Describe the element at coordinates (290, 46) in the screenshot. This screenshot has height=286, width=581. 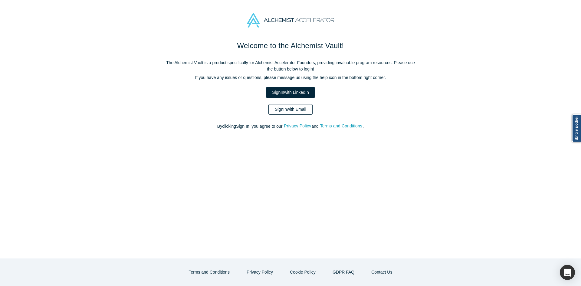
I see `h1: Welcome to the Alchemist Vault!` at that location.